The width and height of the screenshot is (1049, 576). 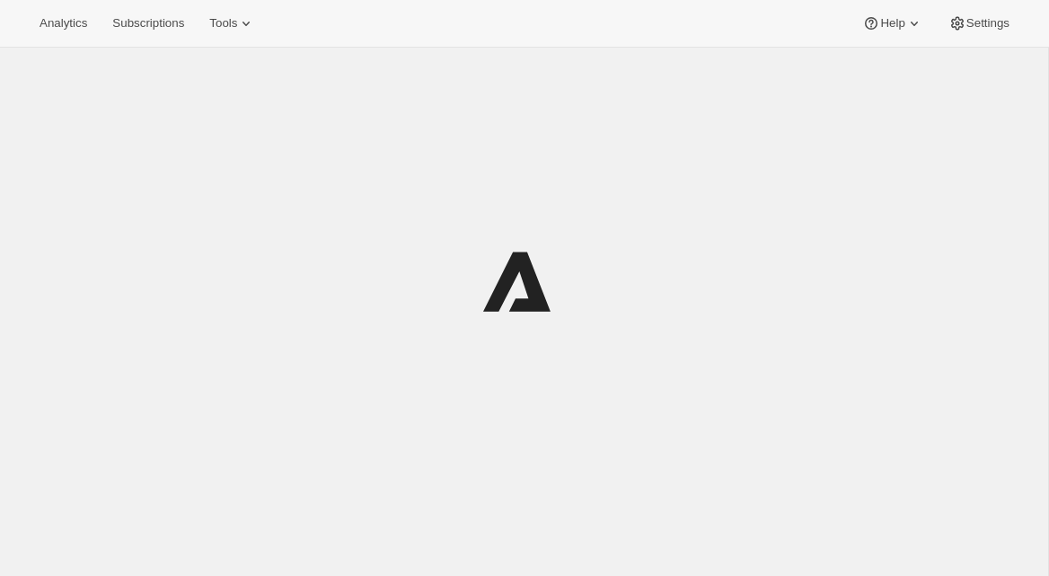 What do you see at coordinates (988, 23) in the screenshot?
I see `span: Settings` at bounding box center [988, 23].